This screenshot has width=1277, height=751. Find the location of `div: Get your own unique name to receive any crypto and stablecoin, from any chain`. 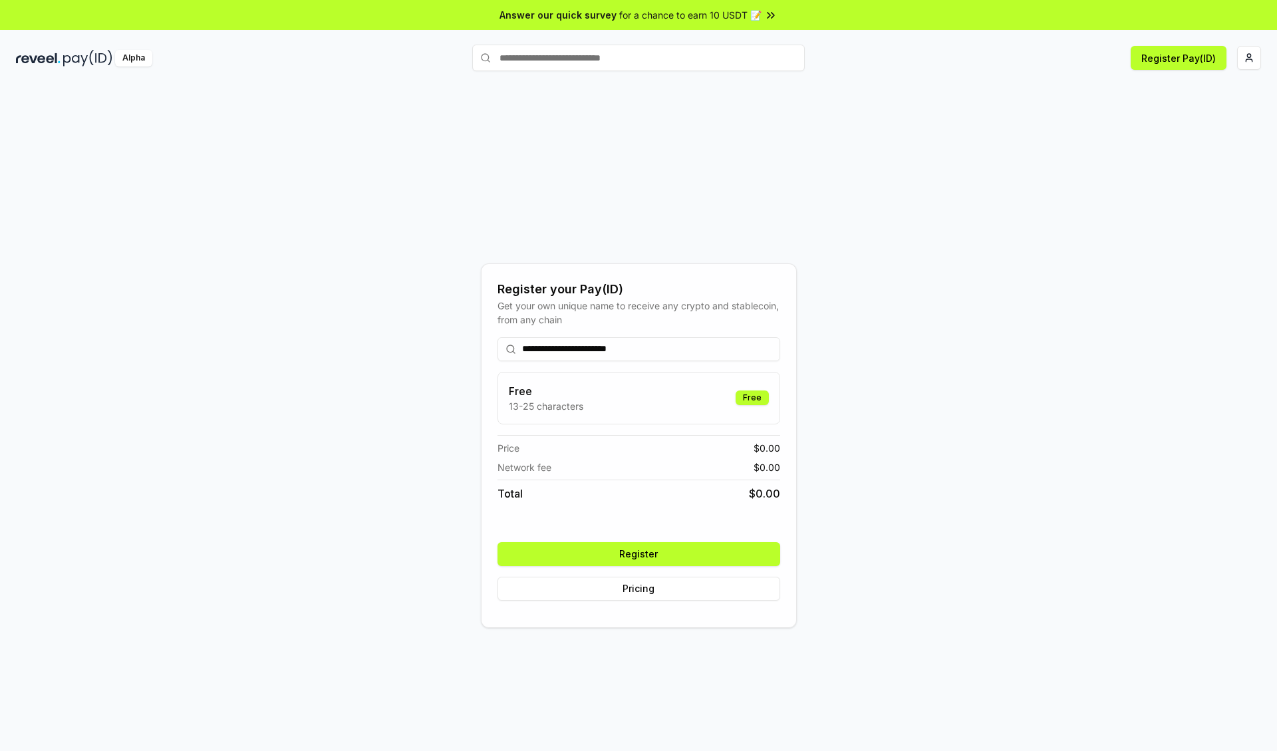

div: Get your own unique name to receive any crypto and stablecoin, from any chain is located at coordinates (638, 313).